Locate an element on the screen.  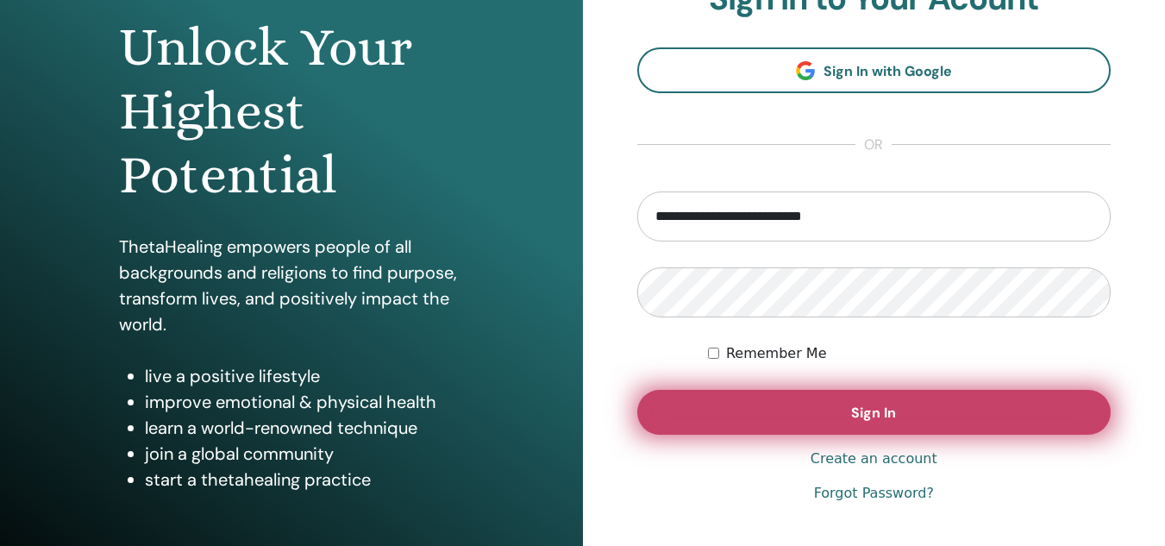
li: improve emotional & physical health is located at coordinates (304, 402).